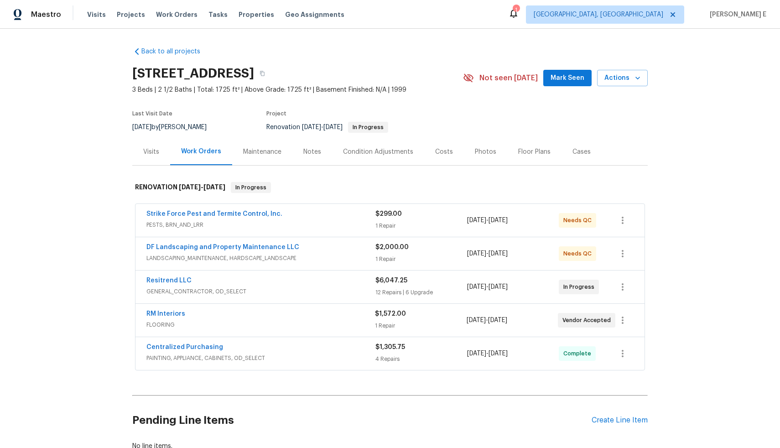 The height and width of the screenshot is (448, 780). What do you see at coordinates (567, 78) in the screenshot?
I see `span: Mark Seen` at bounding box center [567, 78].